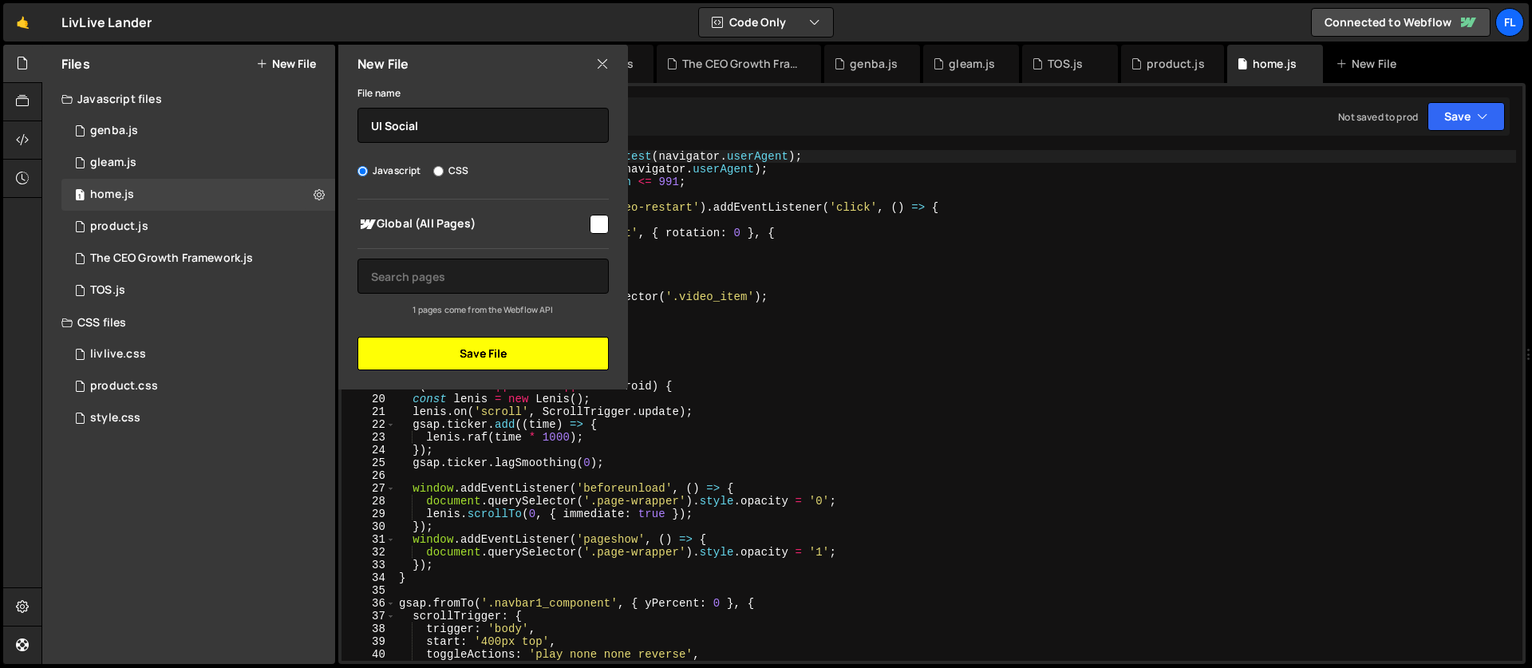 This screenshot has height=668, width=1532. I want to click on div: 36, so click(369, 603).